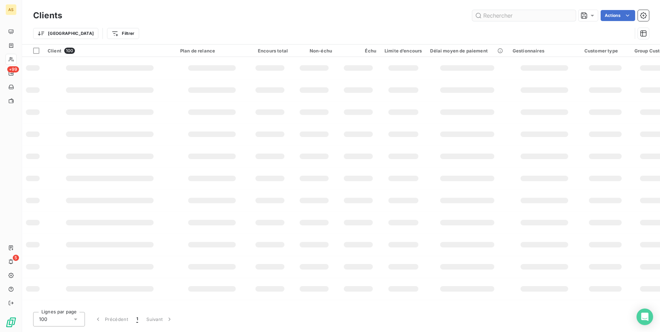  What do you see at coordinates (137, 319) in the screenshot?
I see `button: 1` at bounding box center [137, 319].